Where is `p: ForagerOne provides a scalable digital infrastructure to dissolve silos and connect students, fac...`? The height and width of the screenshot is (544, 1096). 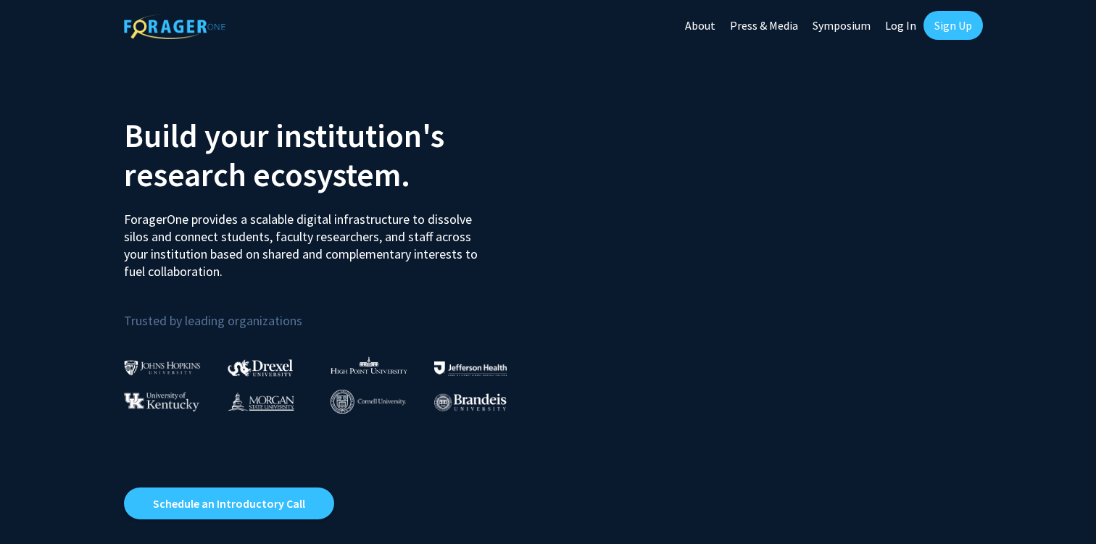
p: ForagerOne provides a scalable digital infrastructure to dissolve silos and connect students, fac... is located at coordinates (306, 240).